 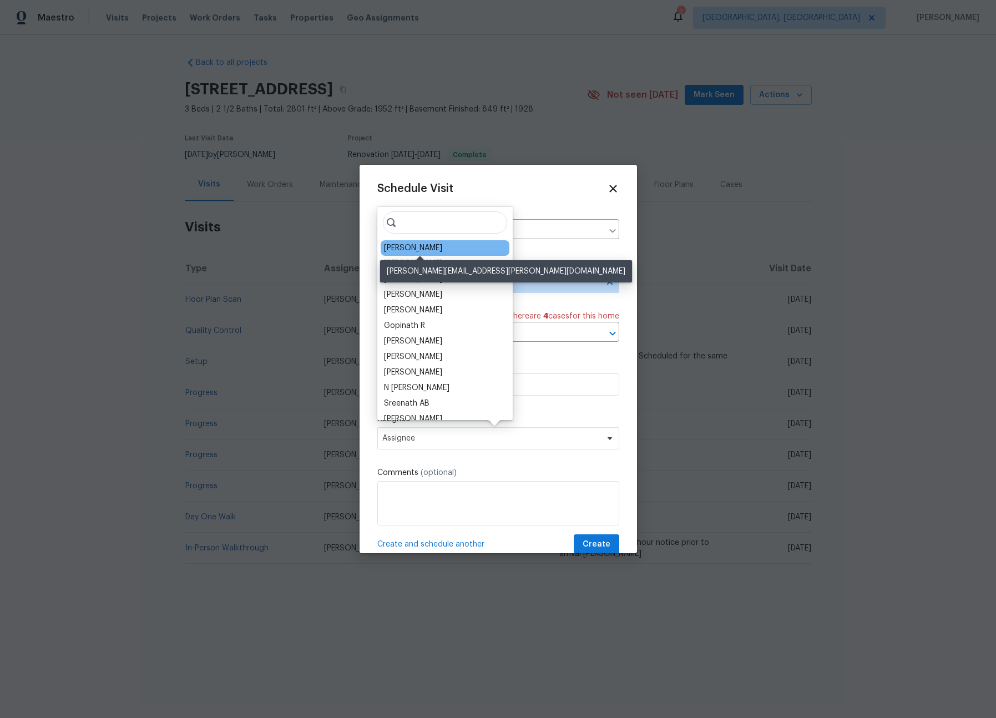 I want to click on span: 4, so click(x=545, y=316).